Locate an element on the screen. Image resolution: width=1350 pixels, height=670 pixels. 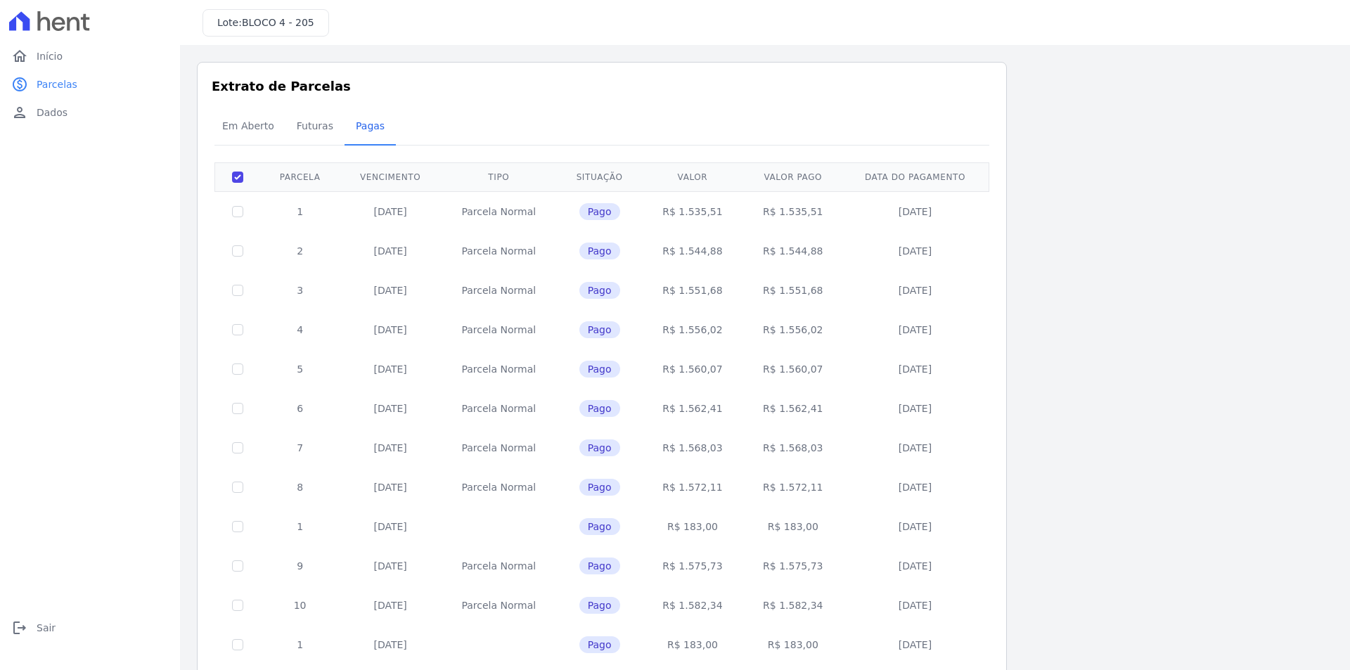
span: Dados is located at coordinates (52, 113).